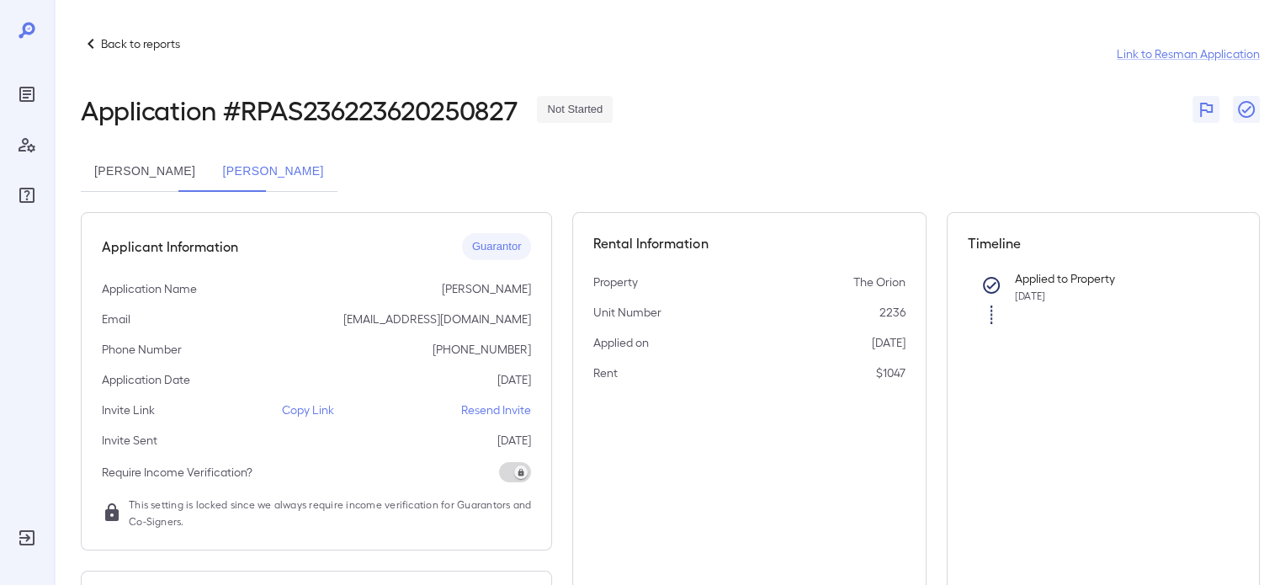 The height and width of the screenshot is (585, 1280). What do you see at coordinates (749, 243) in the screenshot?
I see `h5: Rental Information` at bounding box center [749, 243].